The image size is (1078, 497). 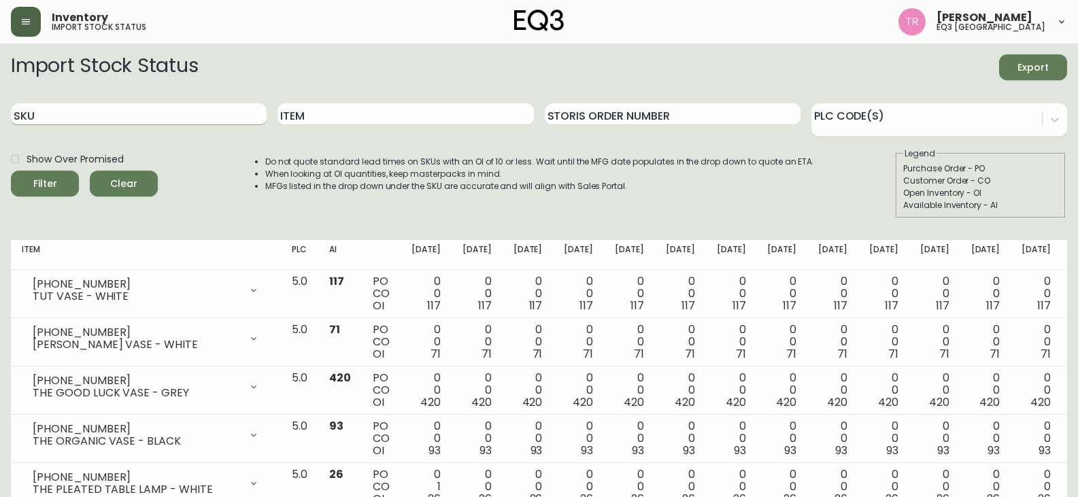 I want to click on span: 26, so click(x=336, y=474).